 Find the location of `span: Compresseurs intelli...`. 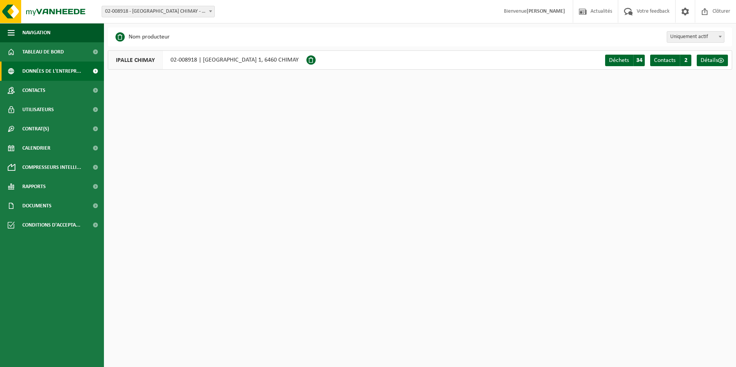

span: Compresseurs intelli... is located at coordinates (52, 168).